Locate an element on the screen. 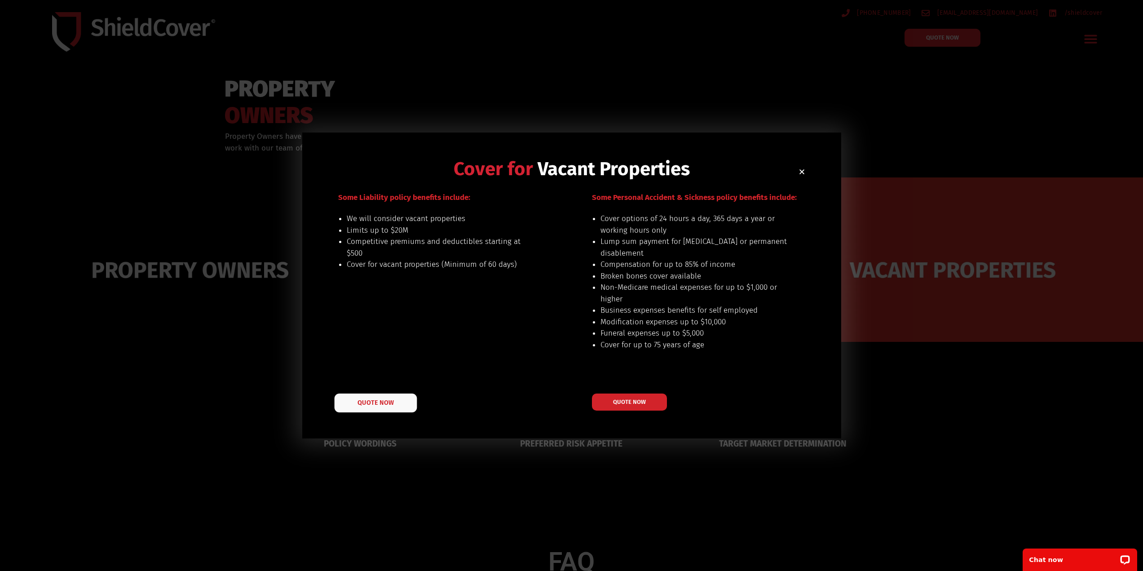  li: Broken bones cover available is located at coordinates (694, 276).